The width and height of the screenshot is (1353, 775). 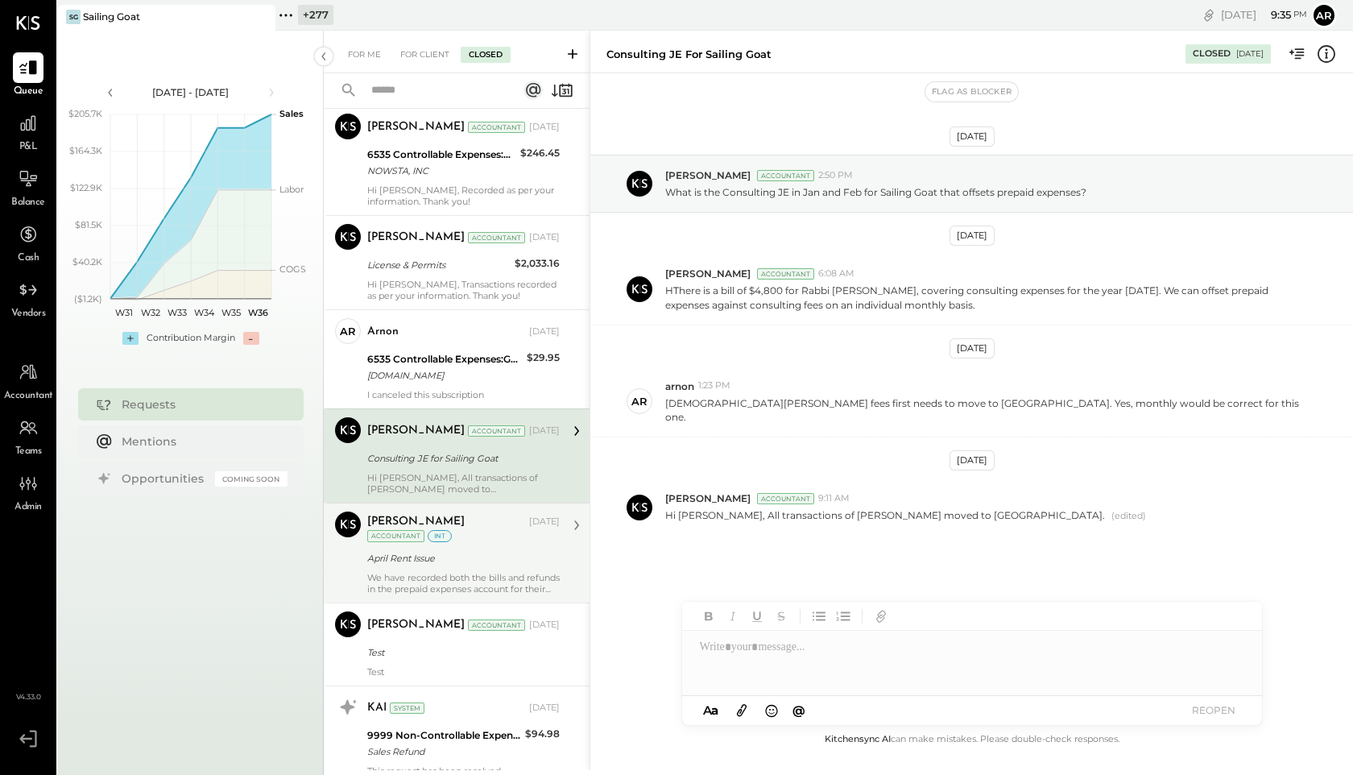 What do you see at coordinates (292, 269) in the screenshot?
I see `text: COGS` at bounding box center [292, 269].